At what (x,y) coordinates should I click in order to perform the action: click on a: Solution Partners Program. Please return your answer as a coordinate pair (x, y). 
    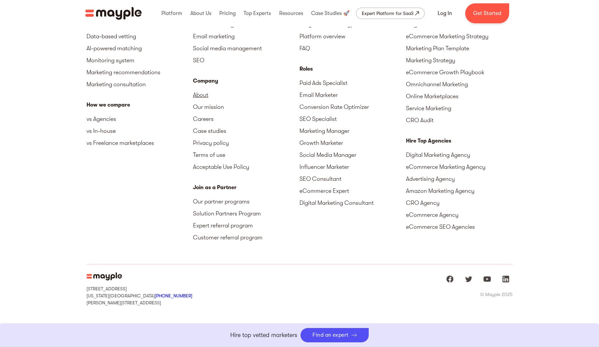
    Looking at the image, I should click on (246, 213).